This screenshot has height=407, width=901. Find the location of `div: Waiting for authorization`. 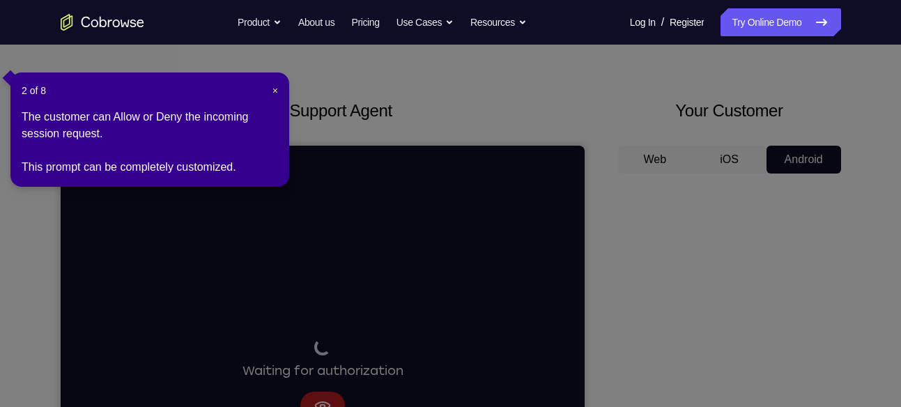

div: Waiting for authorization is located at coordinates (262, 214).